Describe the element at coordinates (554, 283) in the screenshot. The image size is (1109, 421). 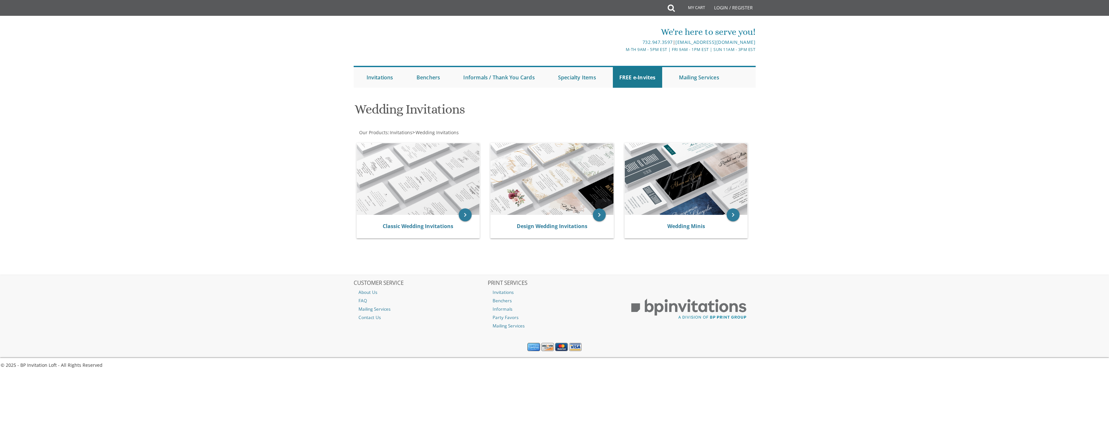
I see `h2: PRINT SERVICES` at that location.